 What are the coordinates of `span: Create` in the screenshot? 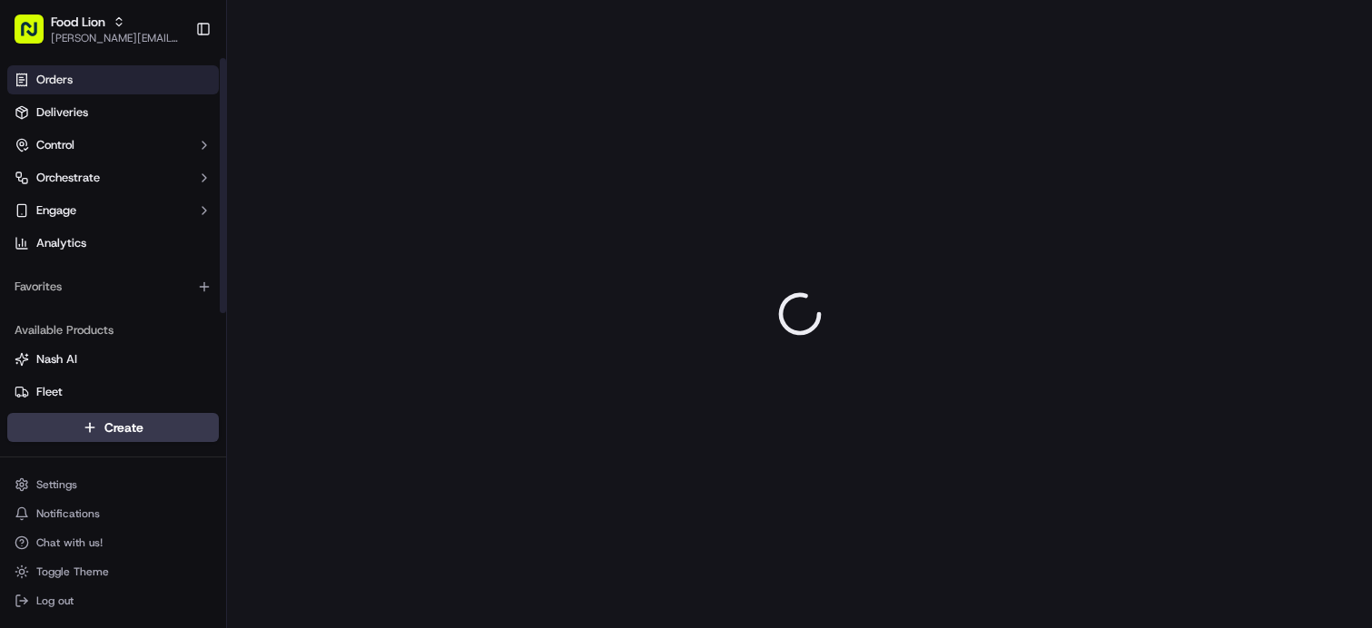 It's located at (123, 428).